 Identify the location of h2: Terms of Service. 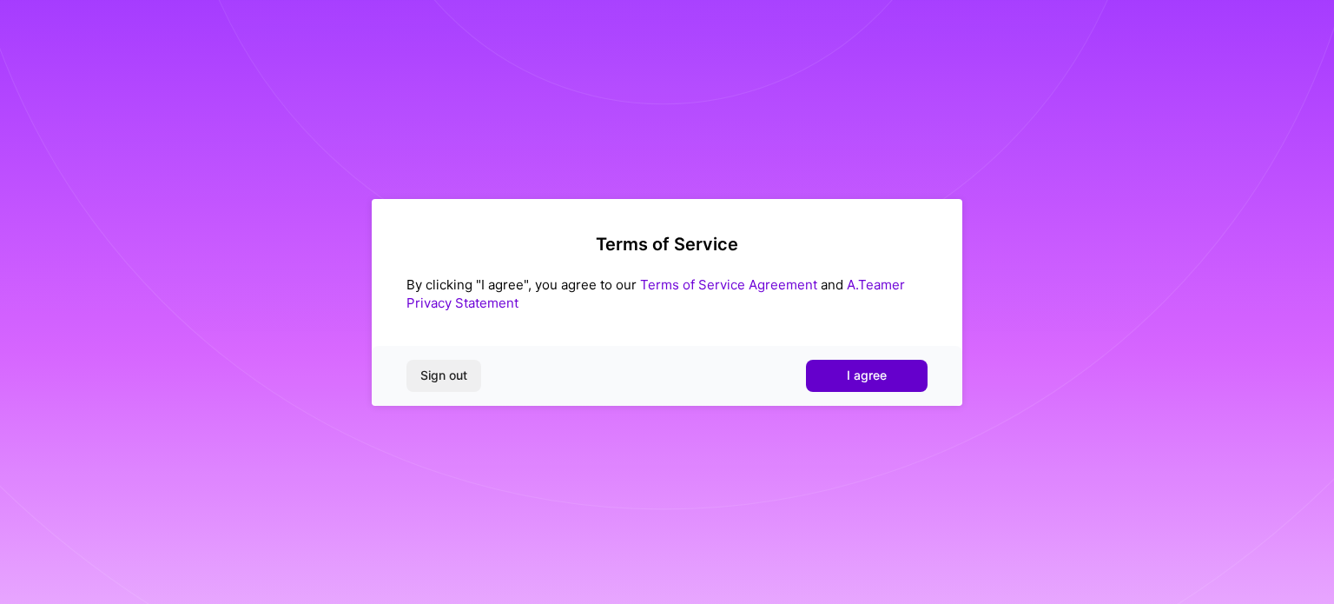
(667, 244).